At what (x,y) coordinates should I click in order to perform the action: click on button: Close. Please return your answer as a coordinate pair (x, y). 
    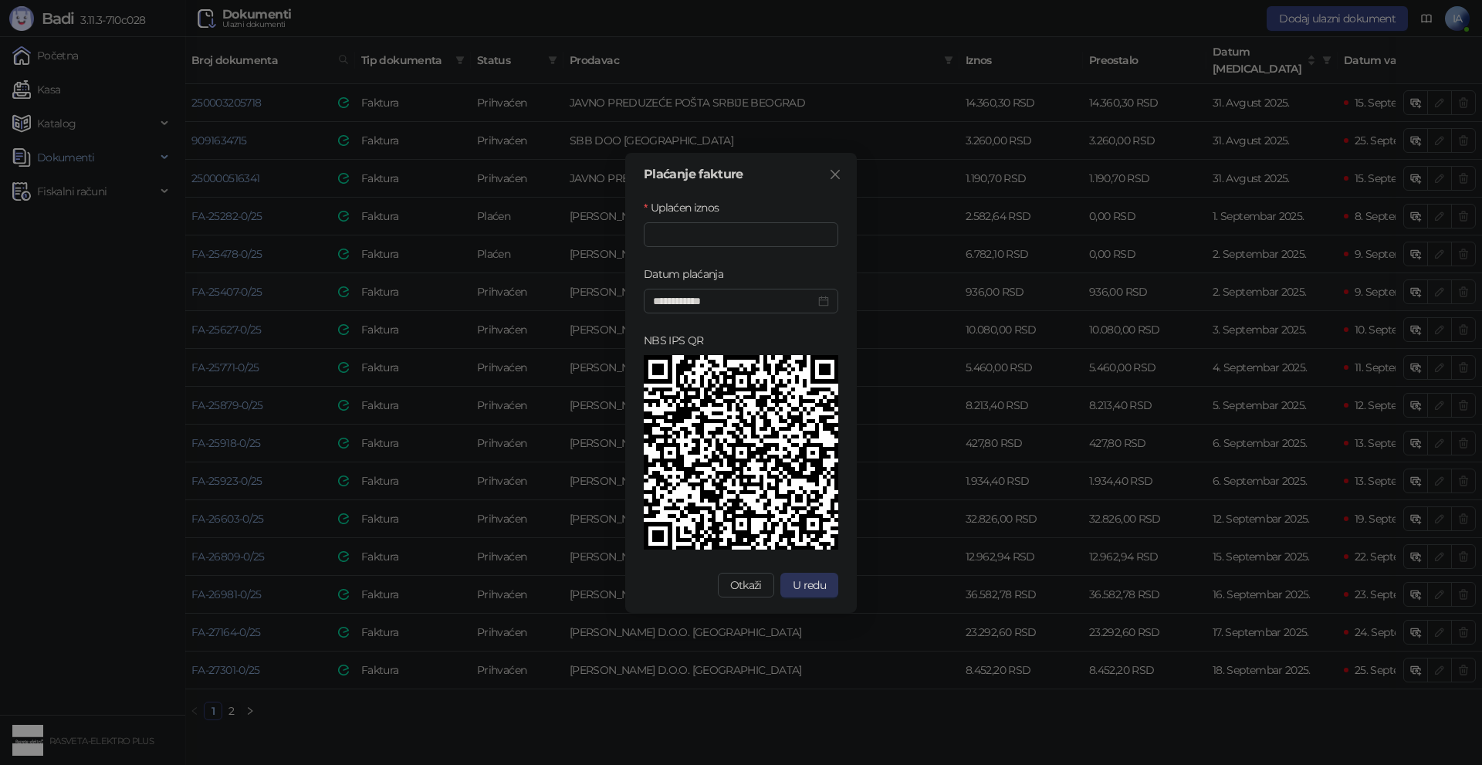
    Looking at the image, I should click on (835, 174).